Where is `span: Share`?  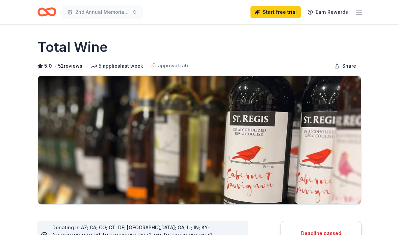 span: Share is located at coordinates (349, 66).